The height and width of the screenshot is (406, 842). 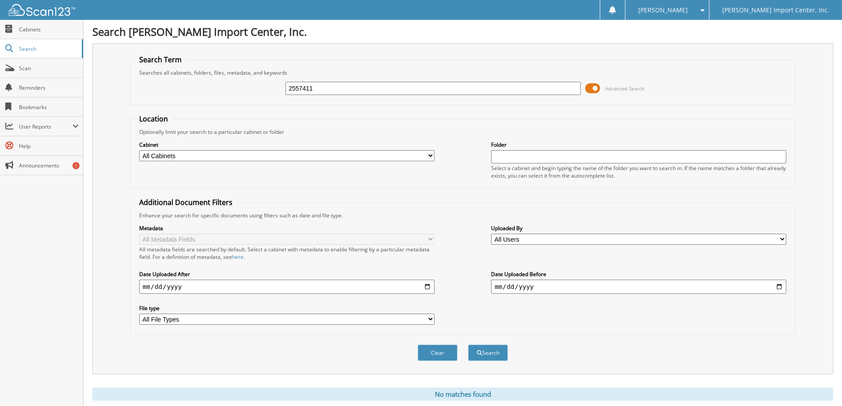 What do you see at coordinates (287, 253) in the screenshot?
I see `div: All metadata fields are searched by default. Select a cabinet with metadata to enable filtering b...` at bounding box center [287, 253].